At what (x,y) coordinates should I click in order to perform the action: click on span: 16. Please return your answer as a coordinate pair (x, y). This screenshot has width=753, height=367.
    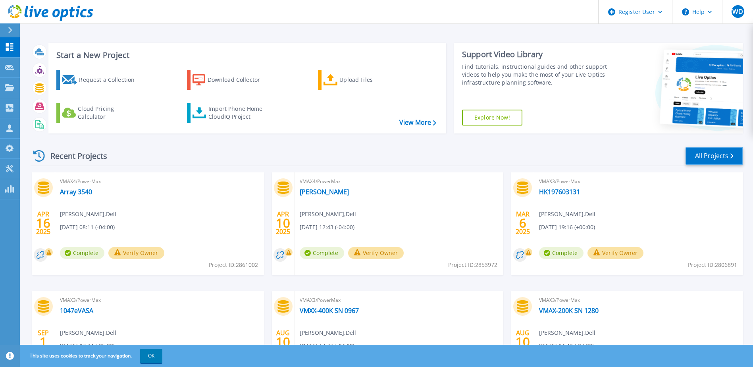
    Looking at the image, I should click on (43, 223).